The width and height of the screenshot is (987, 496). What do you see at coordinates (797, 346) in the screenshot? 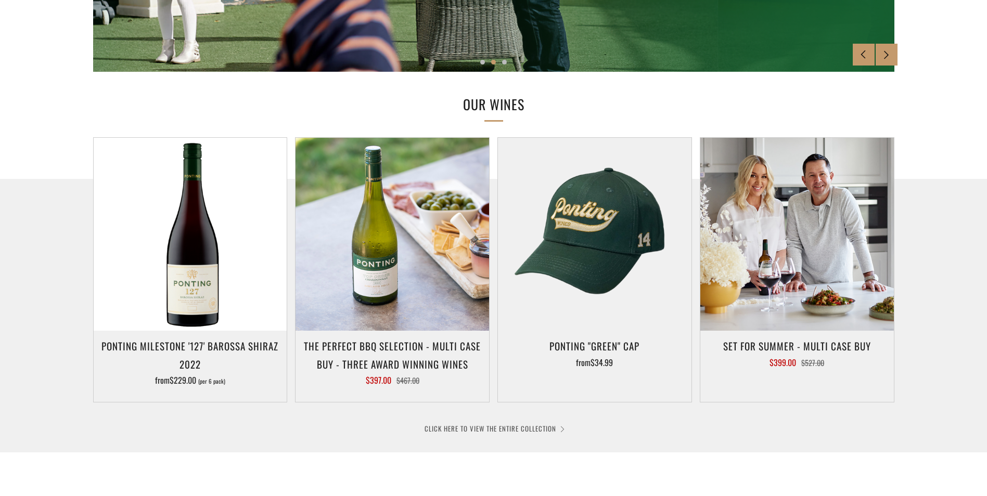
I see `h3: Set For Summer - Multi Case Buy` at bounding box center [797, 346].